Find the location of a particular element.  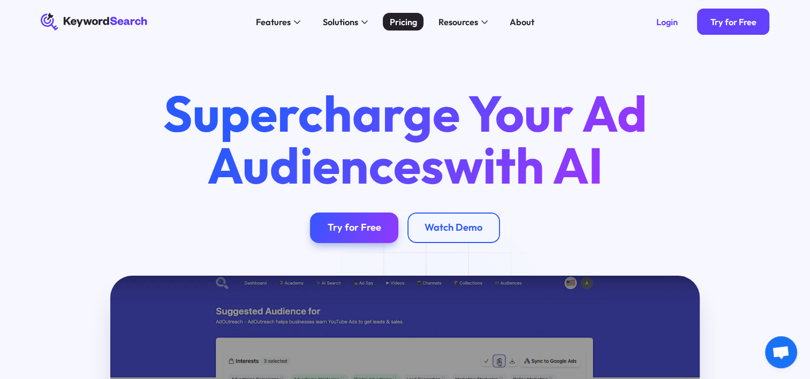

div: Features is located at coordinates (273, 22).